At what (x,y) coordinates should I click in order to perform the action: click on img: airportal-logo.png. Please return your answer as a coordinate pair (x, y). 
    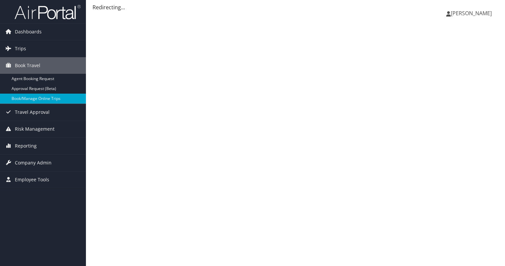
    Looking at the image, I should click on (48, 12).